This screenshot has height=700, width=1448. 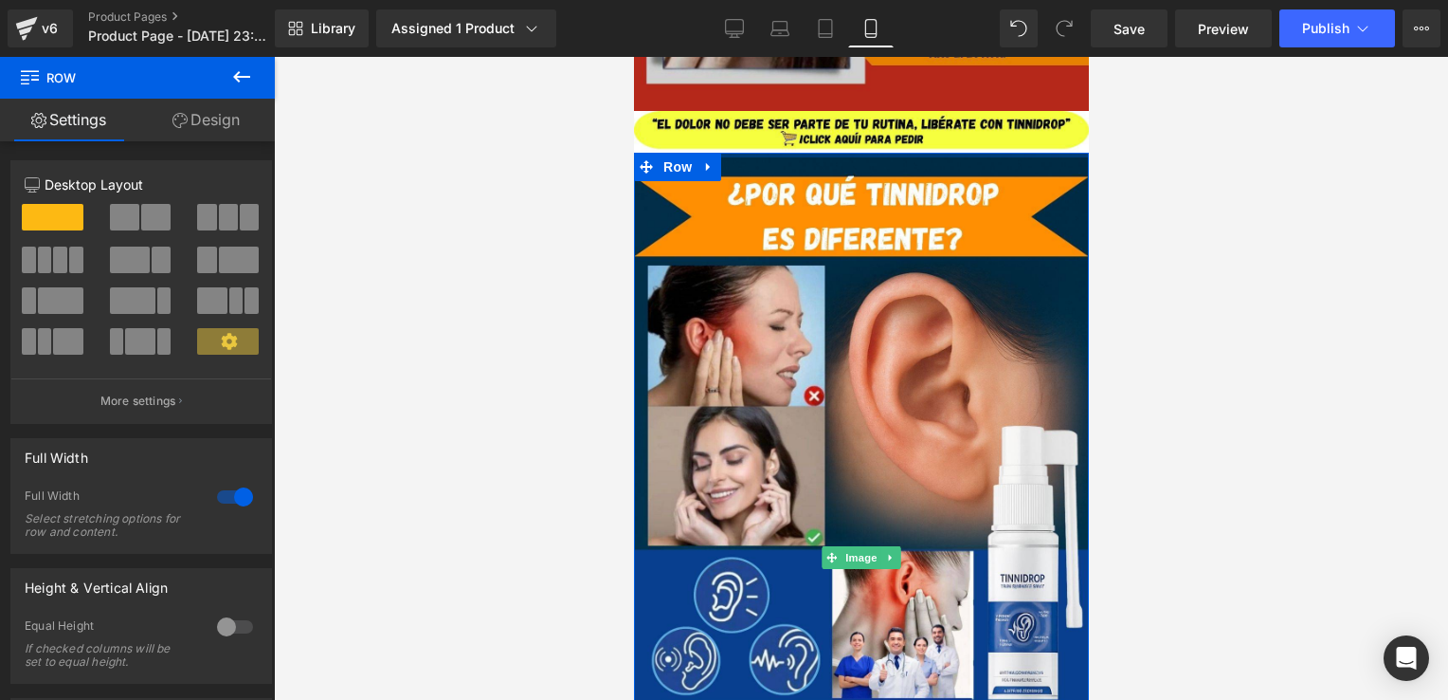 What do you see at coordinates (780, 28) in the screenshot?
I see `a: Laptop` at bounding box center [780, 28].